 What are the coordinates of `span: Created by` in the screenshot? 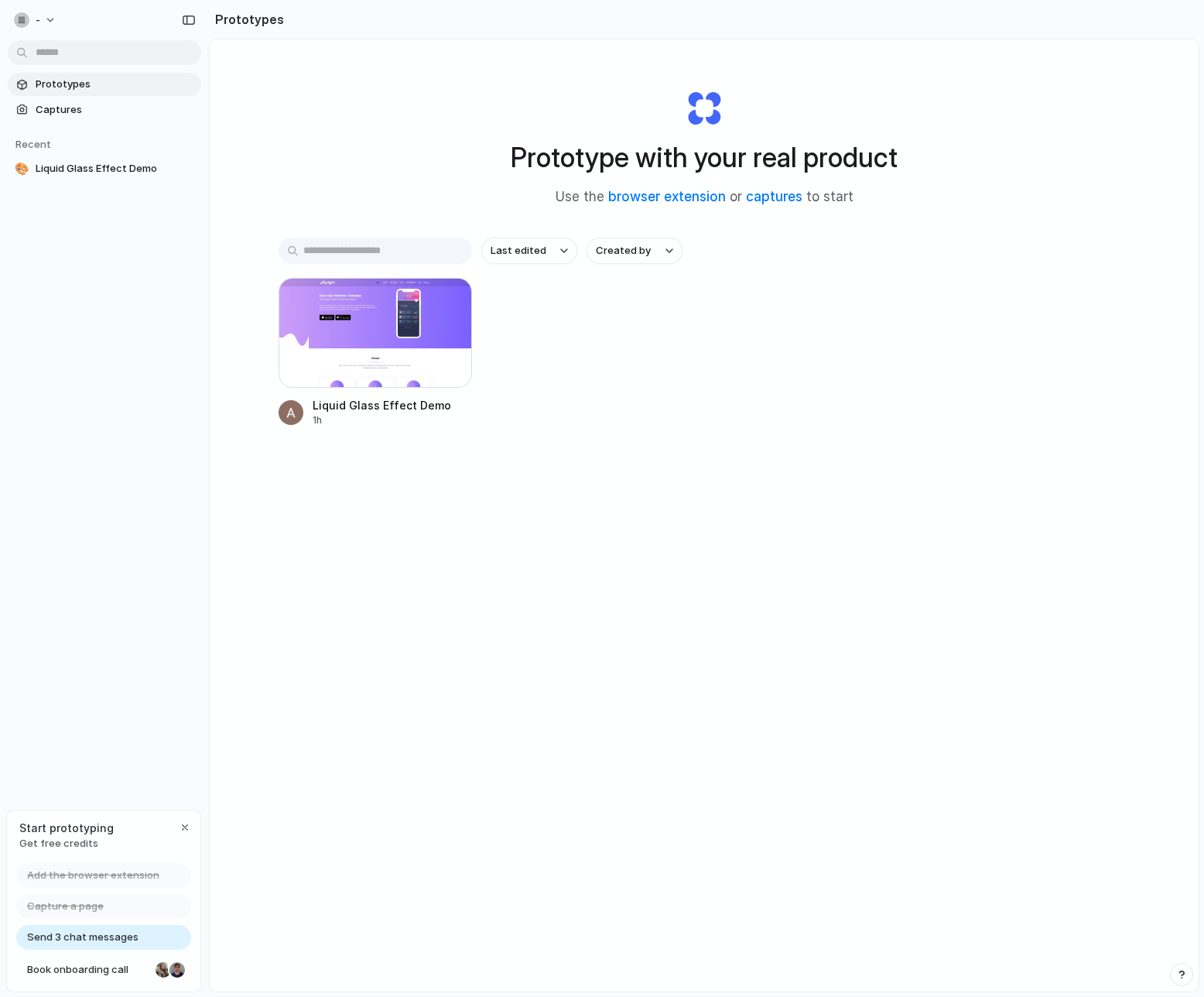 It's located at (623, 251).